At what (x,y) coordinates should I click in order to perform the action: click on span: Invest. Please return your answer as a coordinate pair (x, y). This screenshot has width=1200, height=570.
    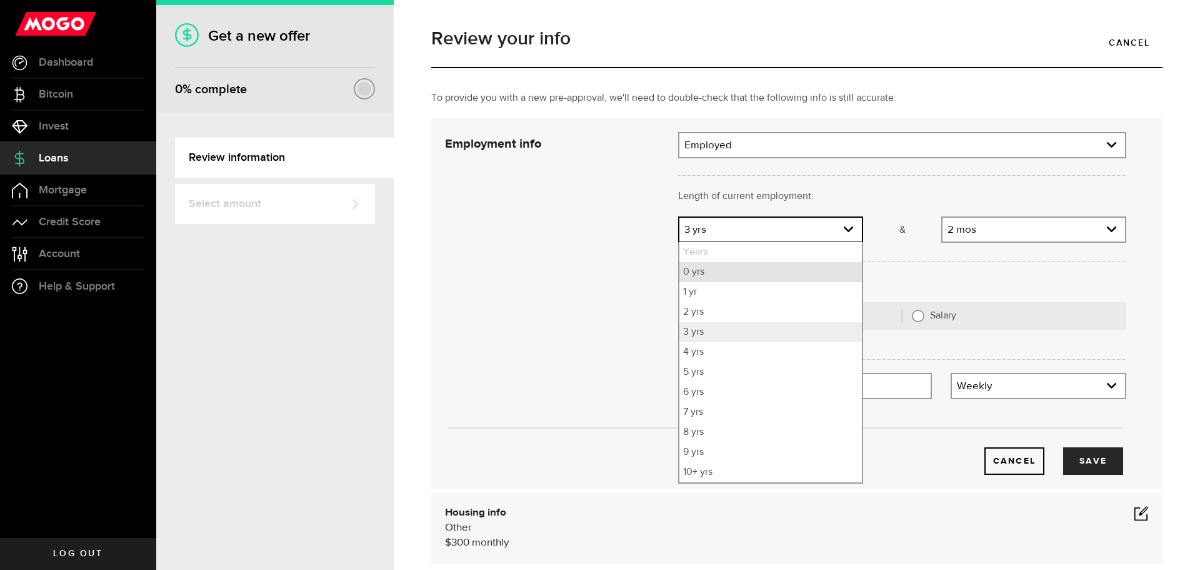
    Looking at the image, I should click on (54, 126).